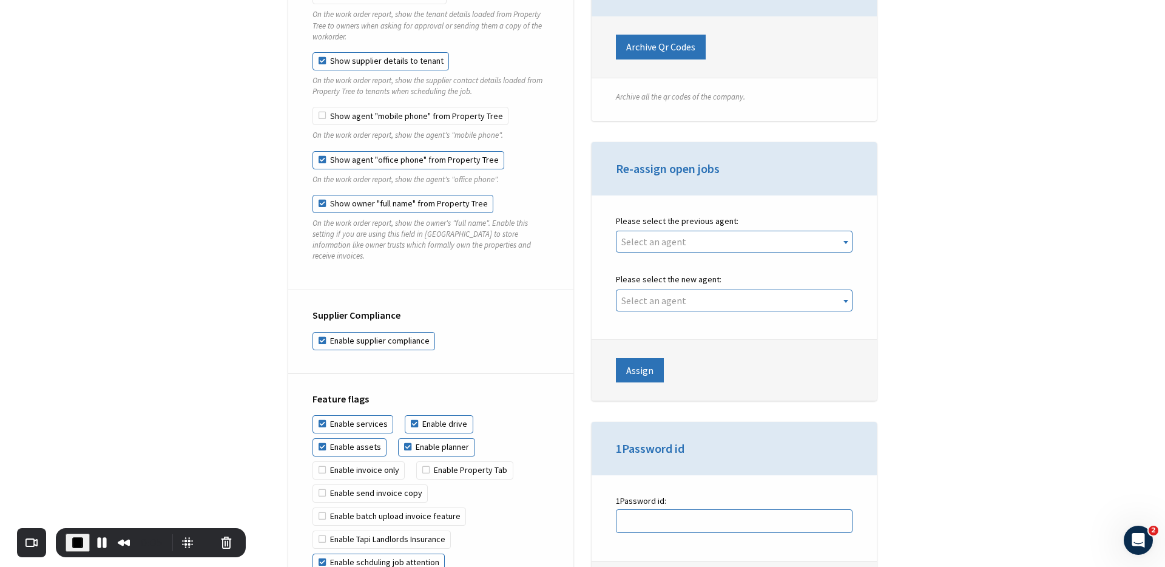 Image resolution: width=1165 pixels, height=567 pixels. Describe the element at coordinates (431, 180) in the screenshot. I see `p: On the work order report, show the agent's "office phone".` at that location.